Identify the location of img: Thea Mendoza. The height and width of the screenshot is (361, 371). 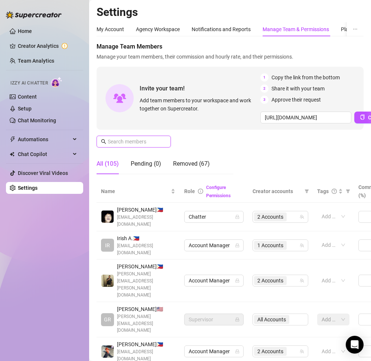
(107, 352).